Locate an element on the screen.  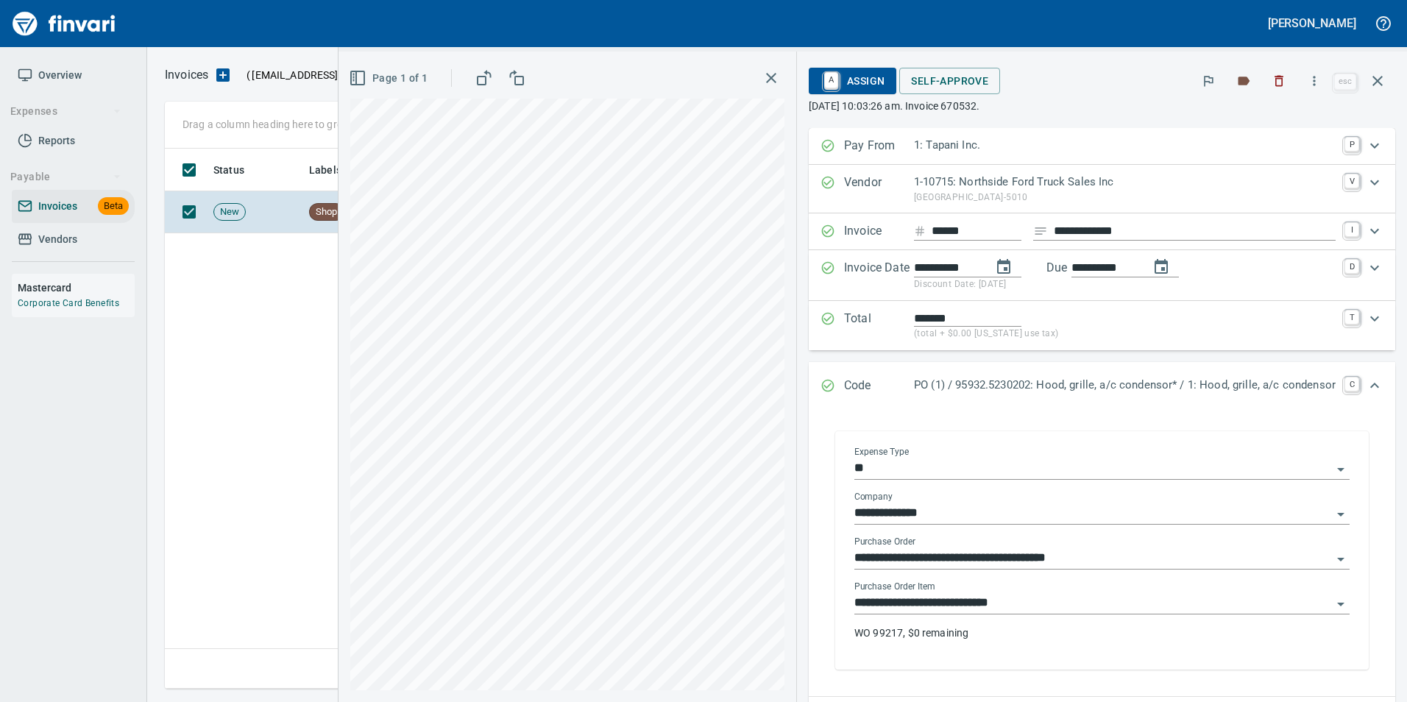
a: P is located at coordinates (1352, 144).